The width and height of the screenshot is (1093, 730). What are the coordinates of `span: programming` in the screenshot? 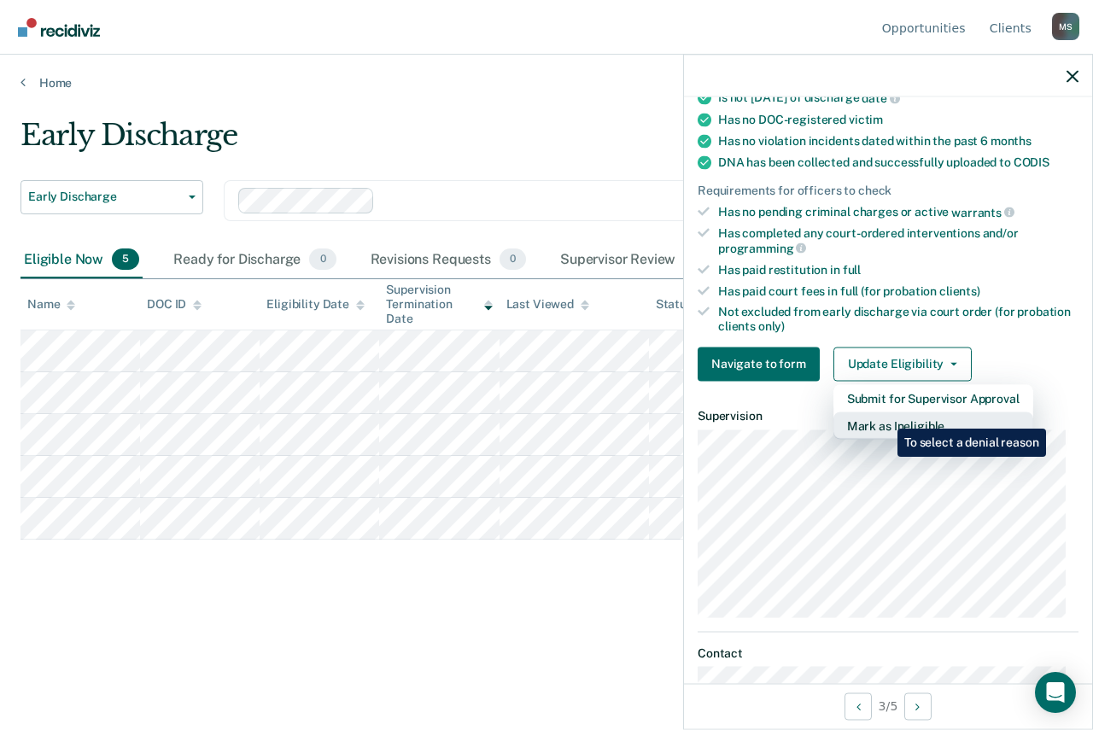 It's located at (761, 248).